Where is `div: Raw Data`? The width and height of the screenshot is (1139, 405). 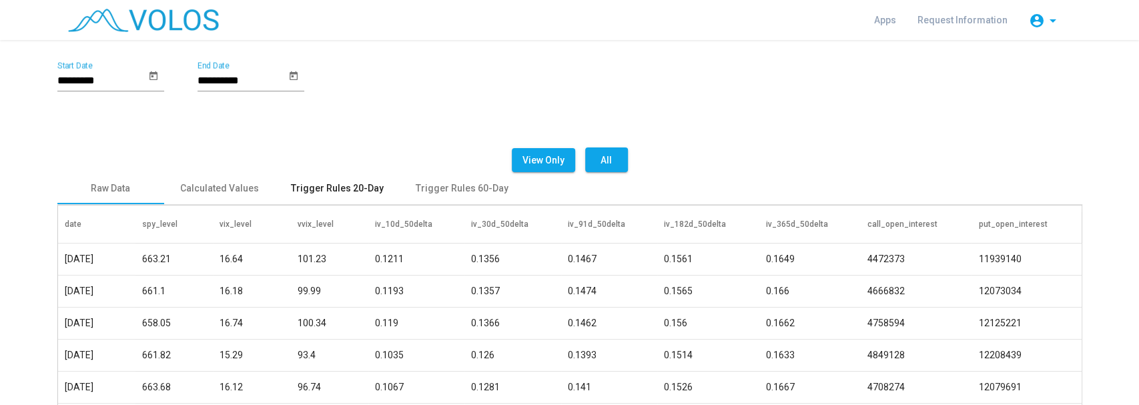 div: Raw Data is located at coordinates (110, 188).